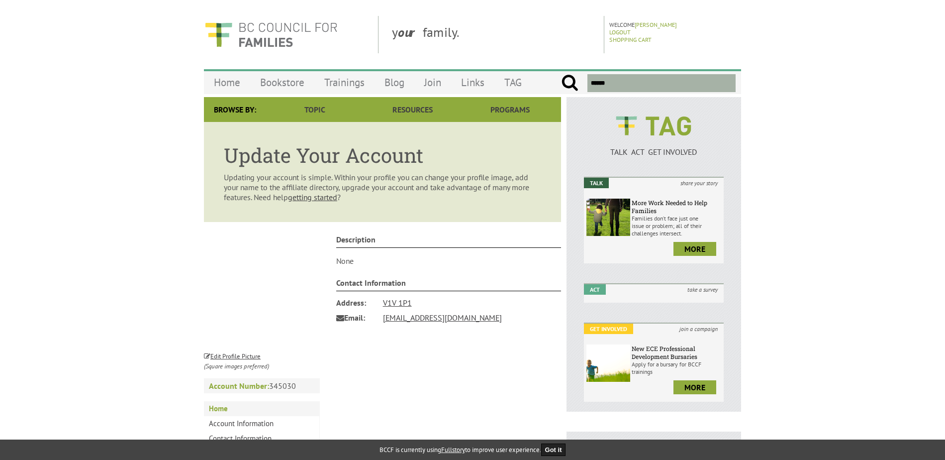 This screenshot has width=945, height=460. What do you see at coordinates (282, 82) in the screenshot?
I see `a: Bookstore` at bounding box center [282, 82].